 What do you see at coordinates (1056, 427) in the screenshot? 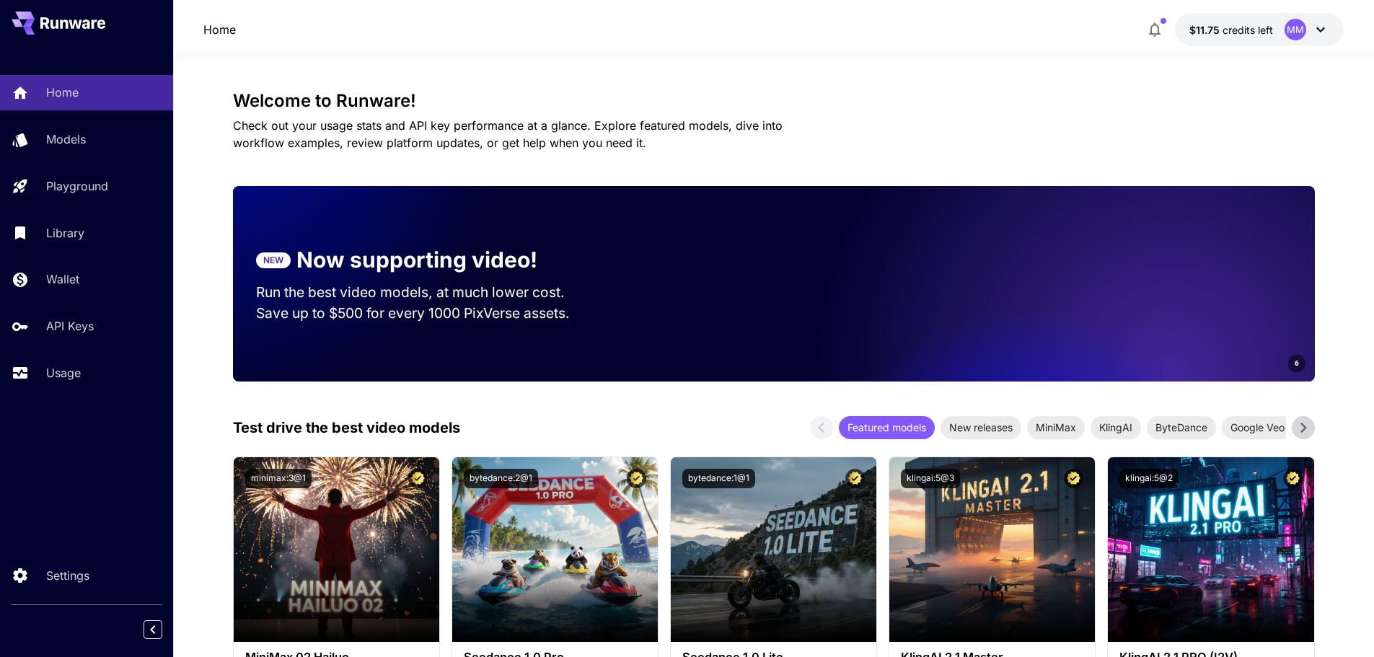
I see `span: MiniMax` at bounding box center [1056, 427].